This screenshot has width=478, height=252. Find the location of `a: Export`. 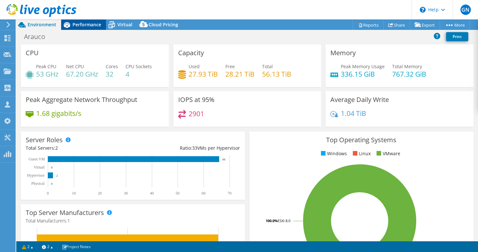

a: Export is located at coordinates (425, 25).